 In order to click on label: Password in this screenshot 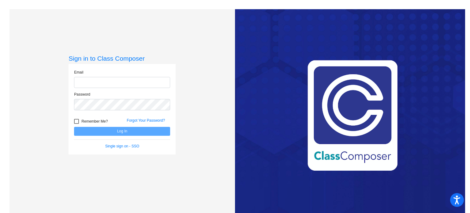, I will do `click(82, 94)`.